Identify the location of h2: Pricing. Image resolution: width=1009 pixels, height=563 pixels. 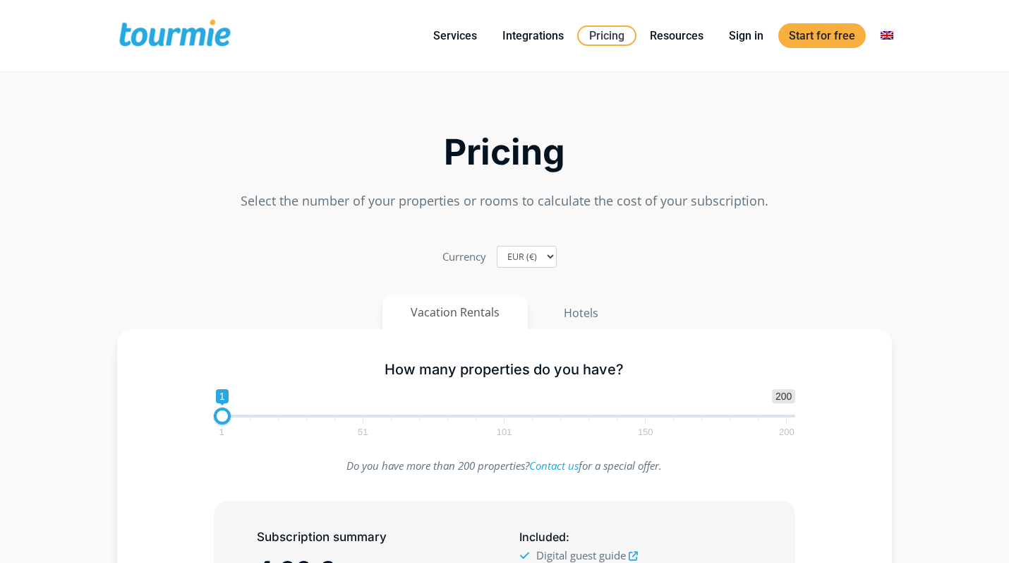
(505, 152).